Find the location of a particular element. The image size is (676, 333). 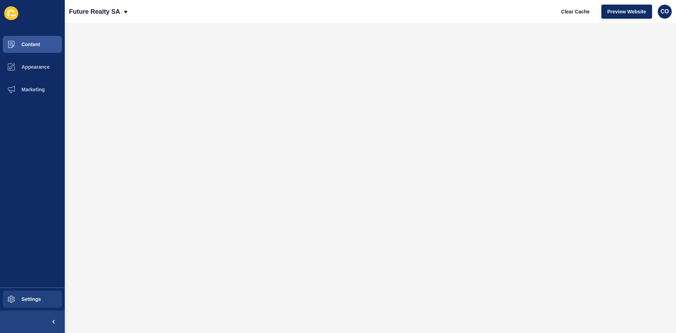

button: Preview Website is located at coordinates (627, 12).